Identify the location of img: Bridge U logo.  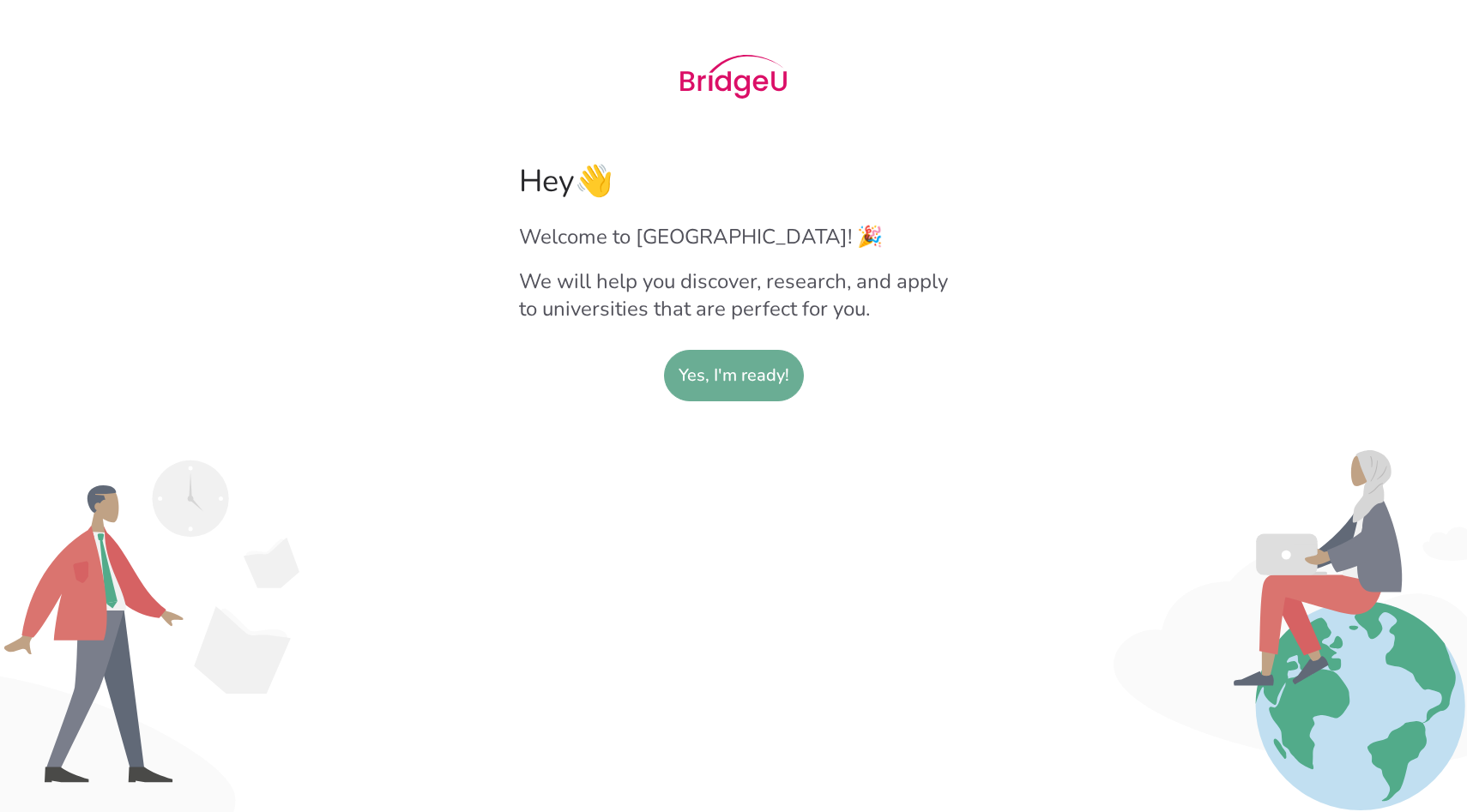
(734, 77).